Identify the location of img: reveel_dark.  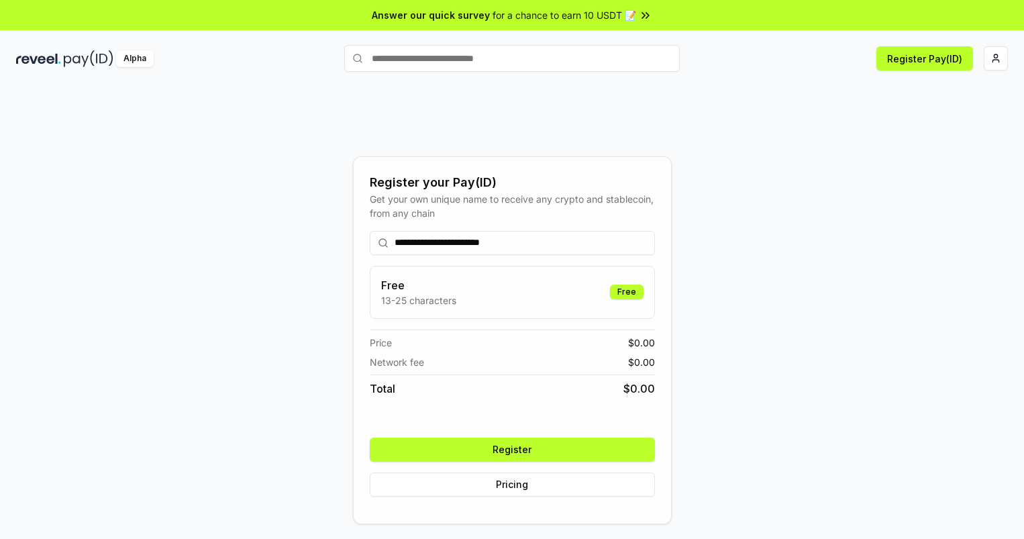
(38, 58).